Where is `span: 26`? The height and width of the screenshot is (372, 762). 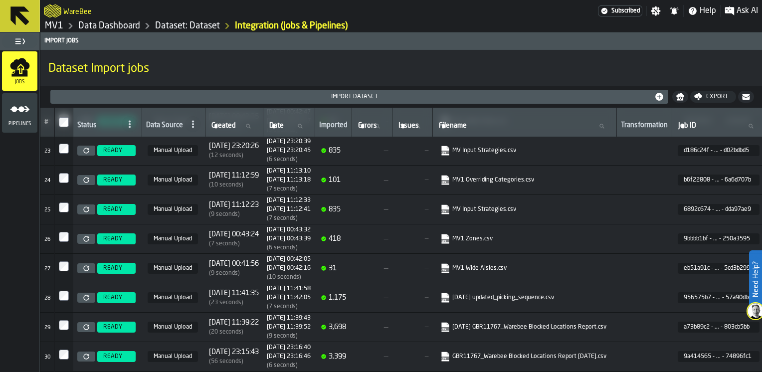 span: 26 is located at coordinates (47, 239).